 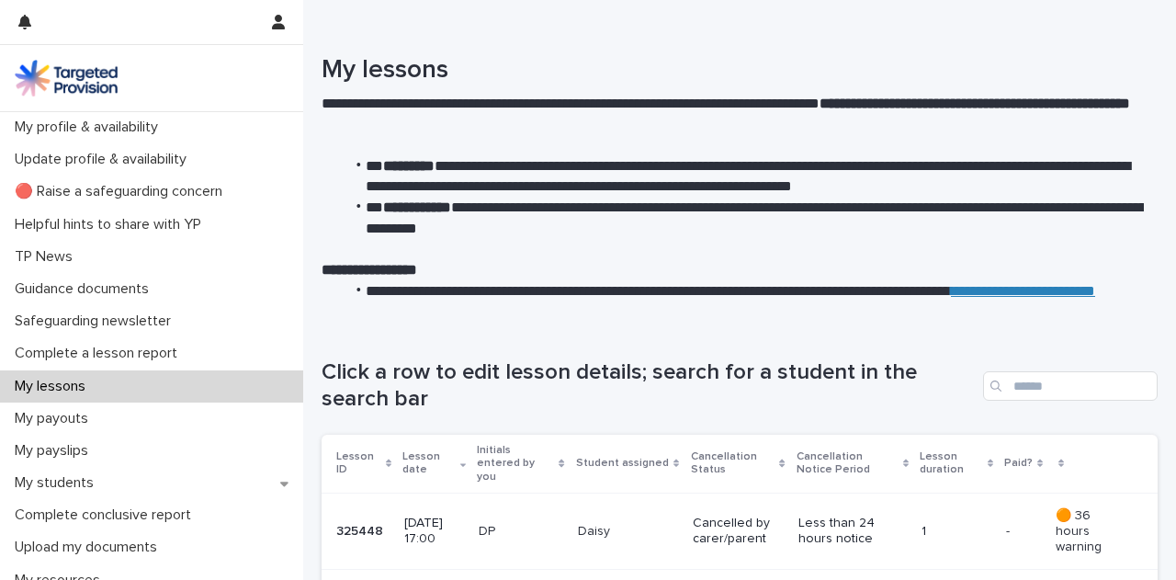 I want to click on p: Complete conclusive report, so click(x=107, y=514).